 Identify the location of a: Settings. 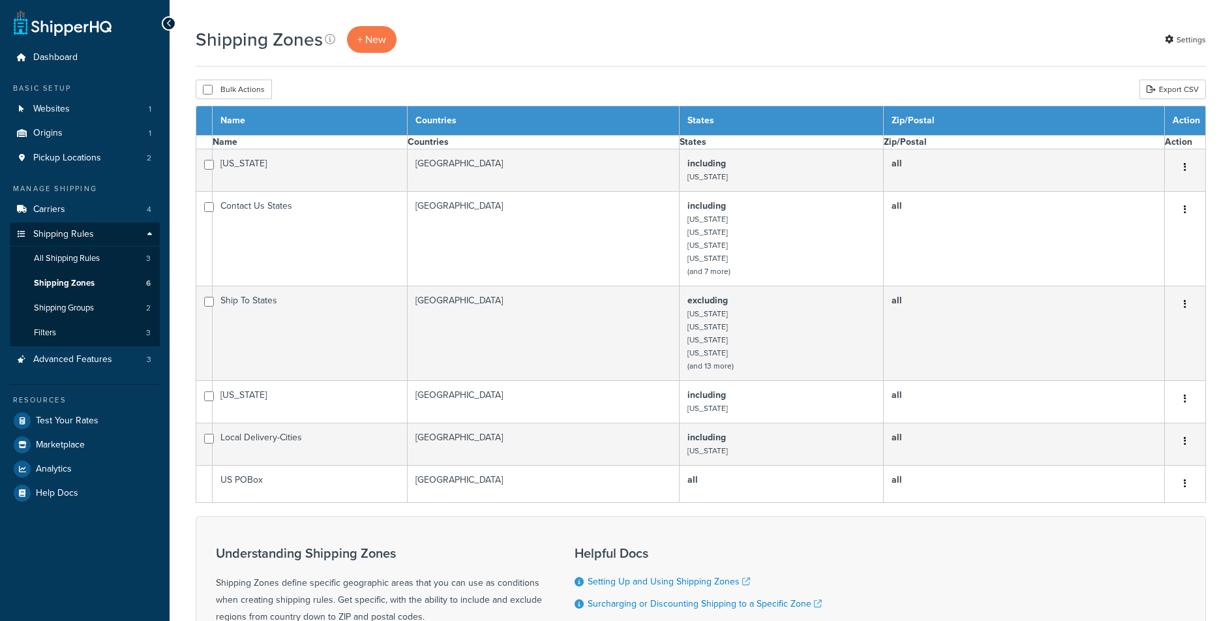
(1185, 40).